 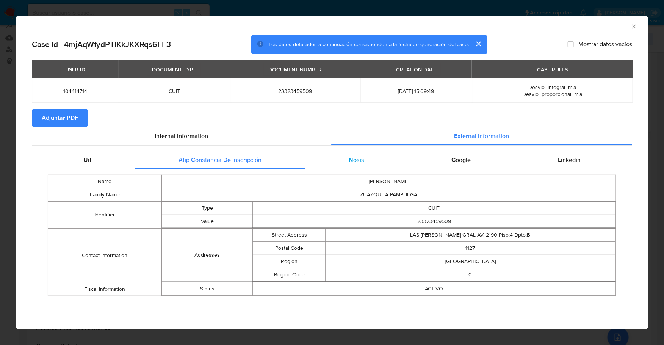 What do you see at coordinates (105, 194) in the screenshot?
I see `td: Family Name` at bounding box center [105, 194].